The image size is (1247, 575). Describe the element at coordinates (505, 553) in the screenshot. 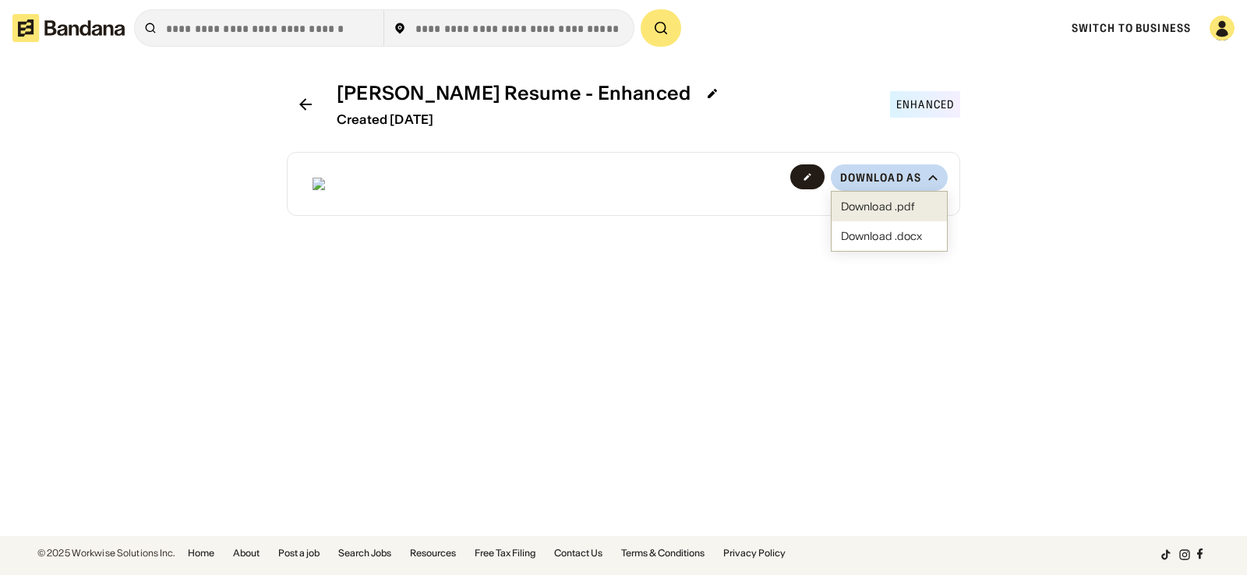

I see `a: Free Tax Filing` at that location.